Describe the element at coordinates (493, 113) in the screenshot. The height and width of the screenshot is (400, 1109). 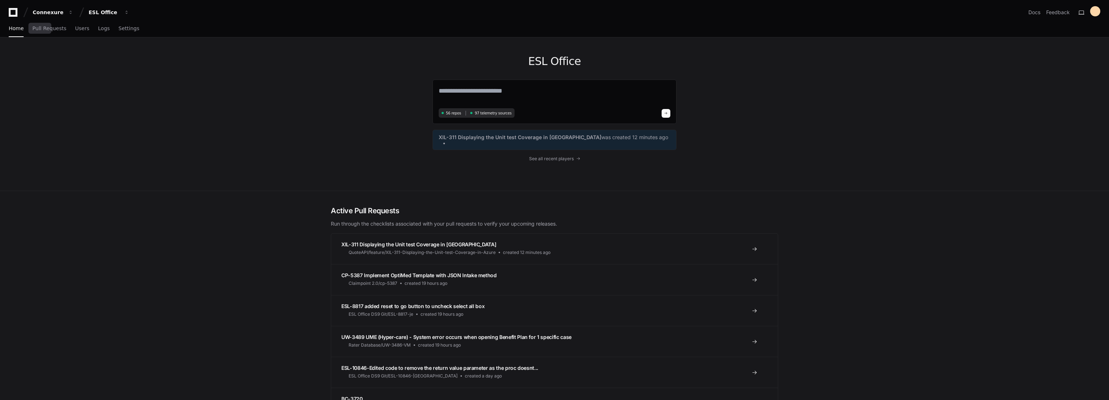
I see `span: 97 telemetry sources` at that location.